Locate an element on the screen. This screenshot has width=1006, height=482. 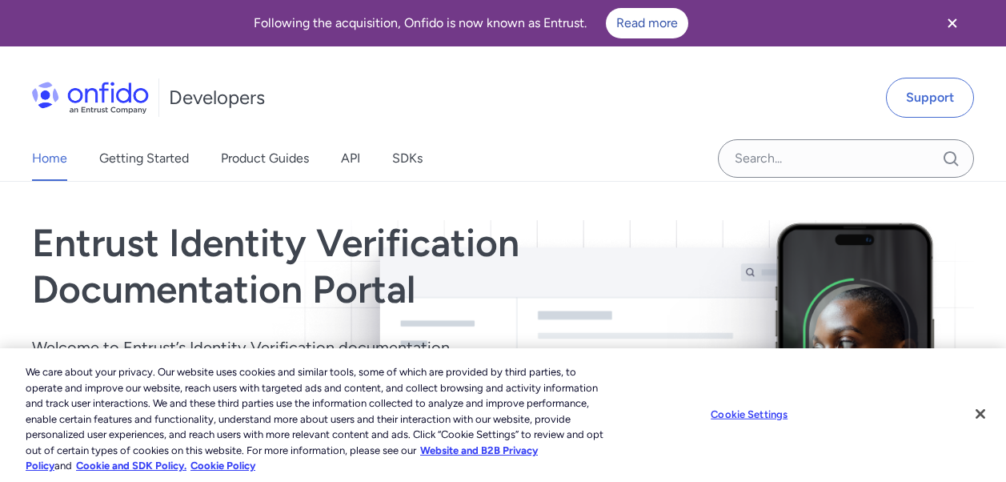
p: Welcome to Entrust’s Identity Verification documentation. Explore our comprehensive guides, API d... is located at coordinates (256, 367).